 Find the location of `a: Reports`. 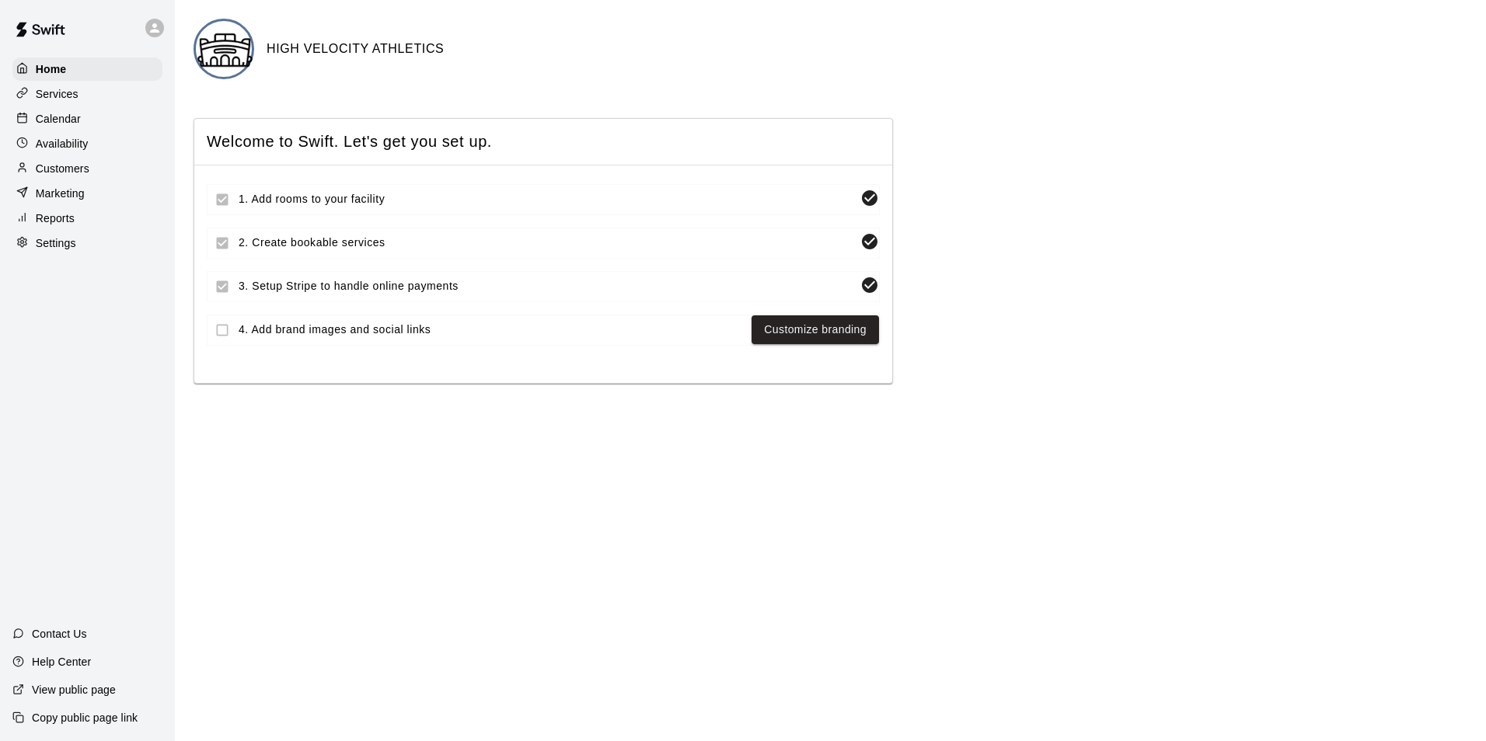

a: Reports is located at coordinates (87, 218).